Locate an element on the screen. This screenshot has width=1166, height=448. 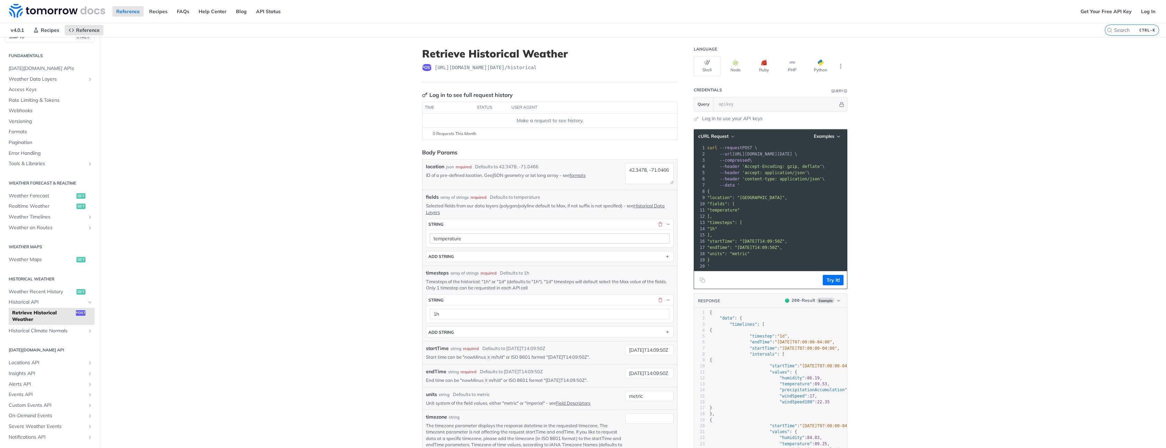
a: Realtime Weatherget is located at coordinates (50, 206).